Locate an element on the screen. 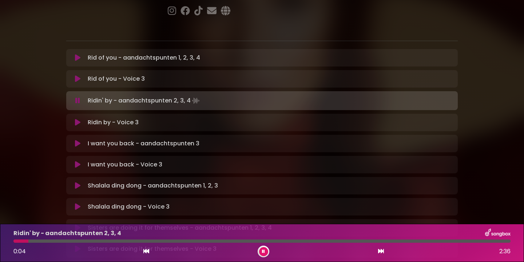 The width and height of the screenshot is (524, 262). p: Ridin by - Voice 3 is located at coordinates (113, 123).